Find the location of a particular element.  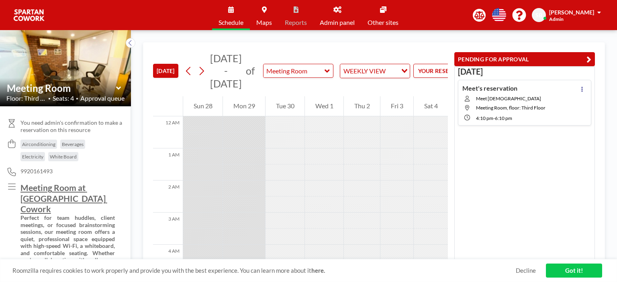

input: Search for option is located at coordinates (392, 71).